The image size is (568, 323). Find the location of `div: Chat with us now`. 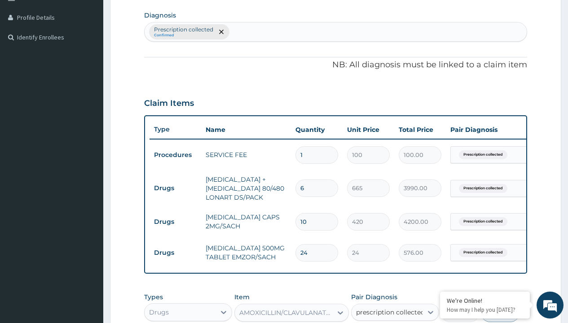

div: Chat with us now is located at coordinates (99, 56).